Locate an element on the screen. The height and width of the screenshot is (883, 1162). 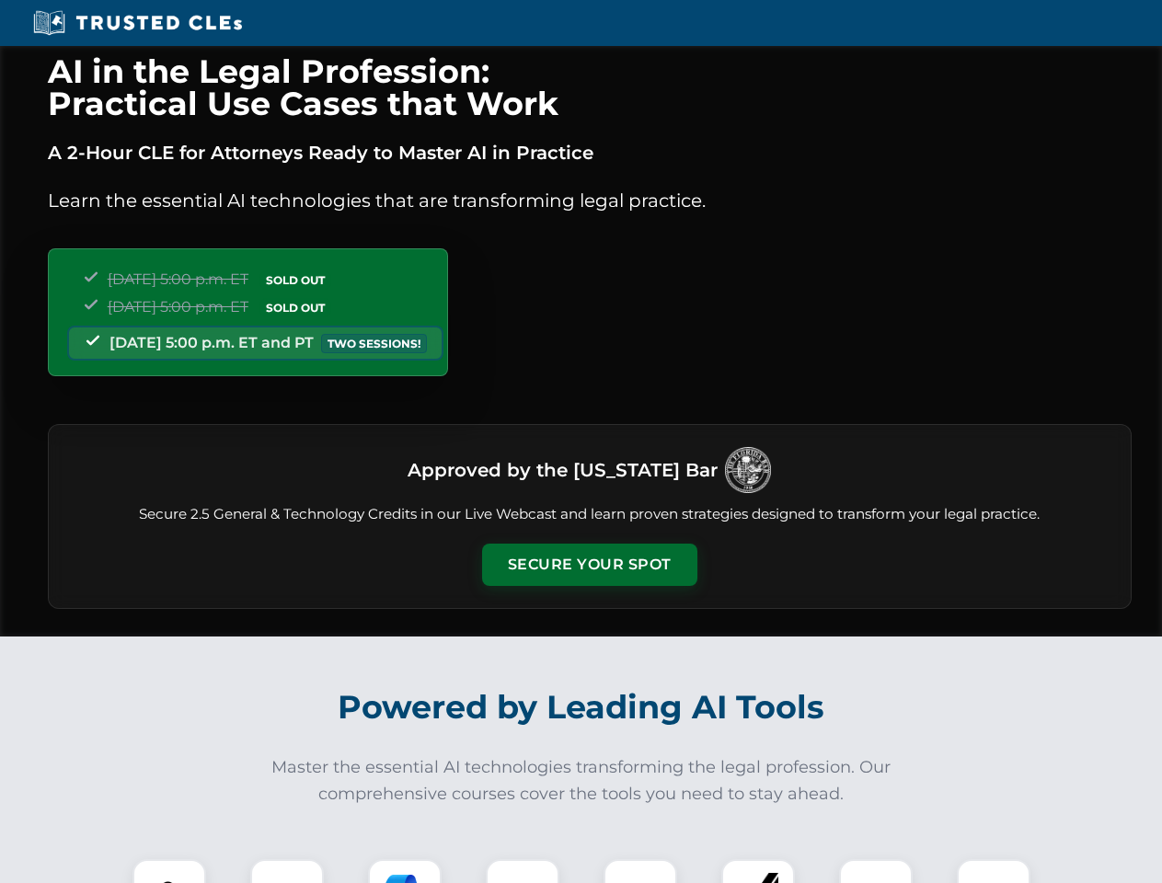
p: Learn the essential AI technologies that are transforming legal practice. is located at coordinates (590, 201).